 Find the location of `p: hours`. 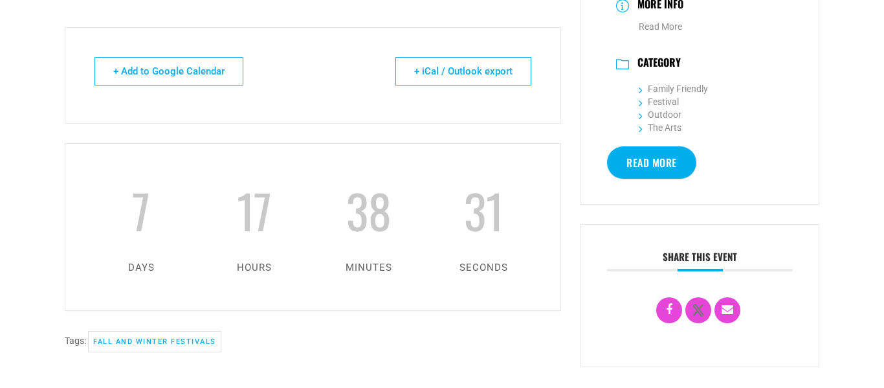

p: hours is located at coordinates (254, 267).